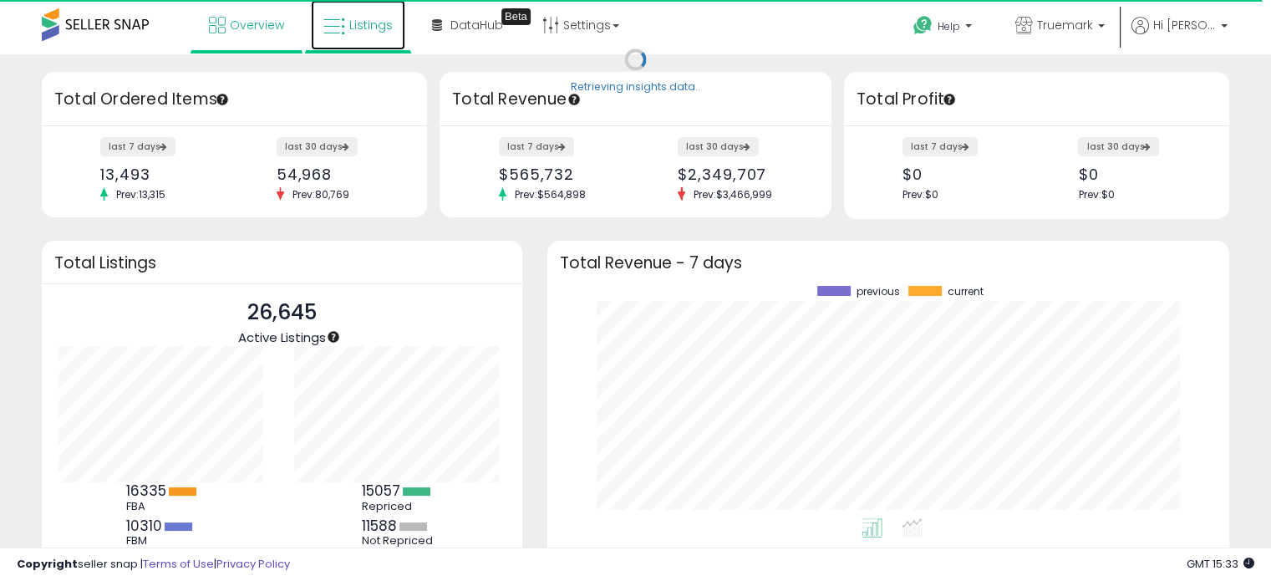 Image resolution: width=1271 pixels, height=581 pixels. I want to click on div: 13,493, so click(160, 174).